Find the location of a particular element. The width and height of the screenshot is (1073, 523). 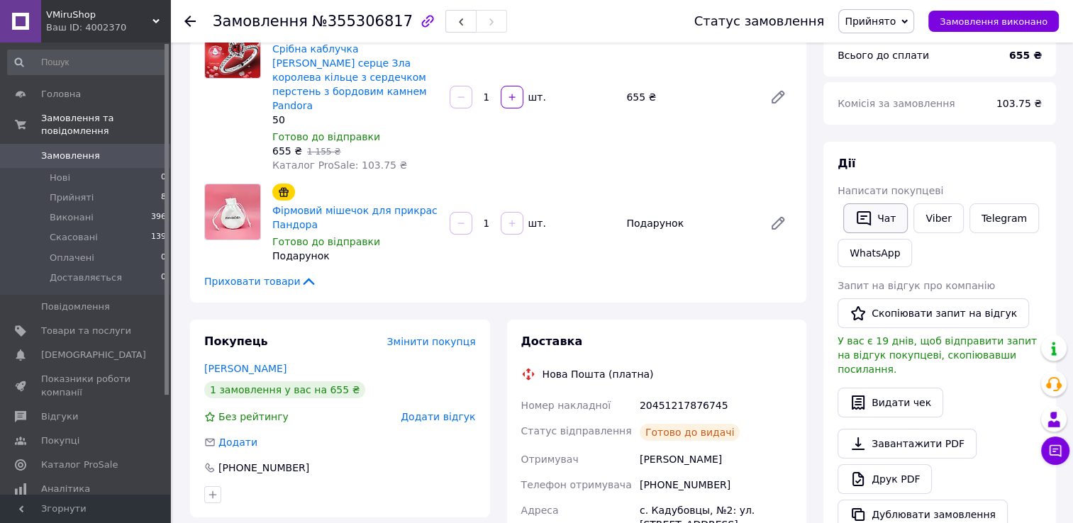

span: Замовлення та повідомлення is located at coordinates (106, 125).